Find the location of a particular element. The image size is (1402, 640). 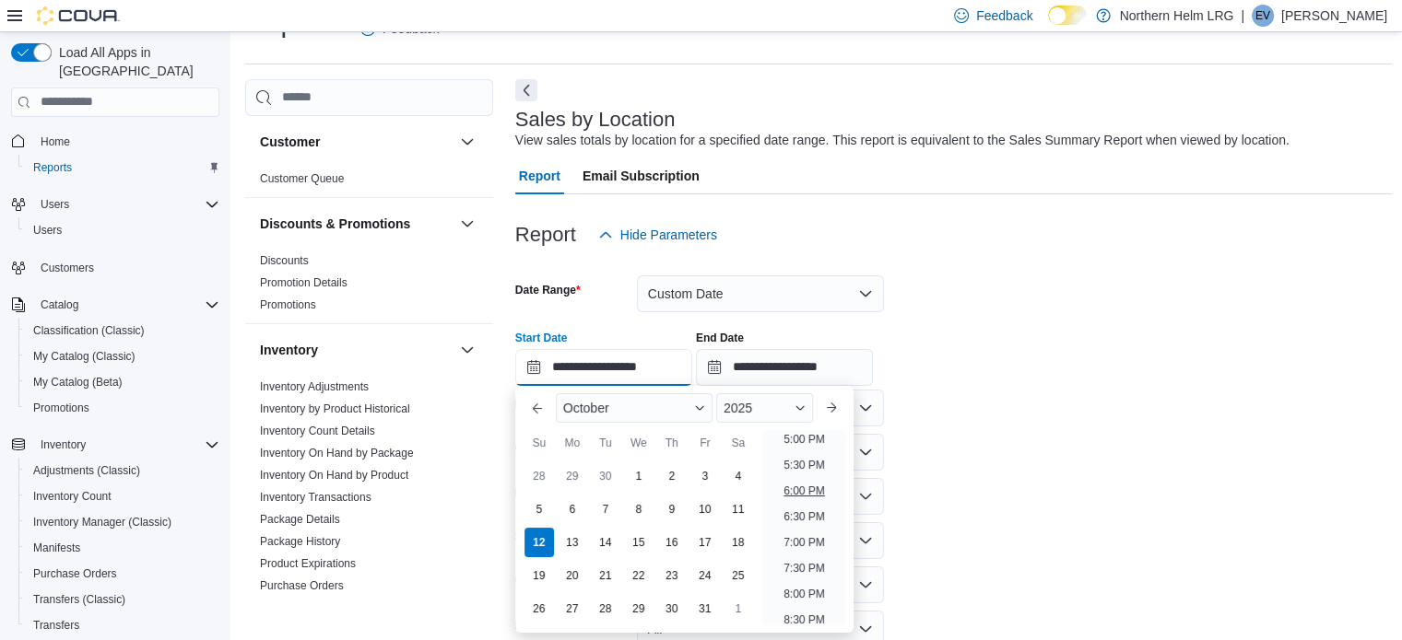

a: Inventory by Product Historical is located at coordinates (334, 409).